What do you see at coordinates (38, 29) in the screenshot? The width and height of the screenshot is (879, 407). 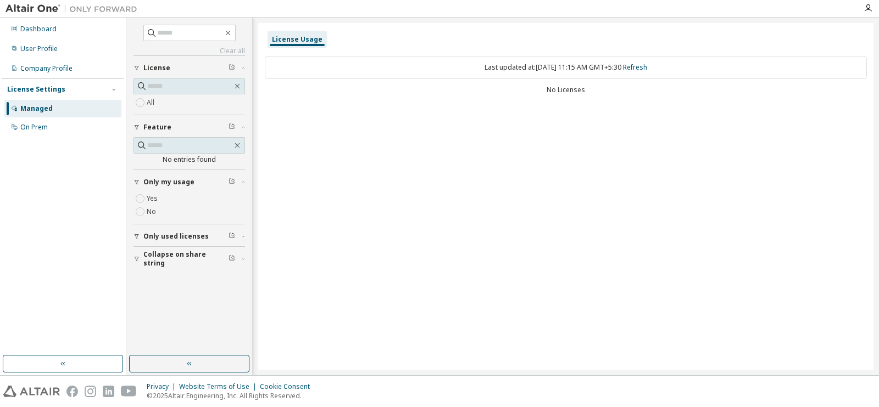 I see `div: Dashboard` at bounding box center [38, 29].